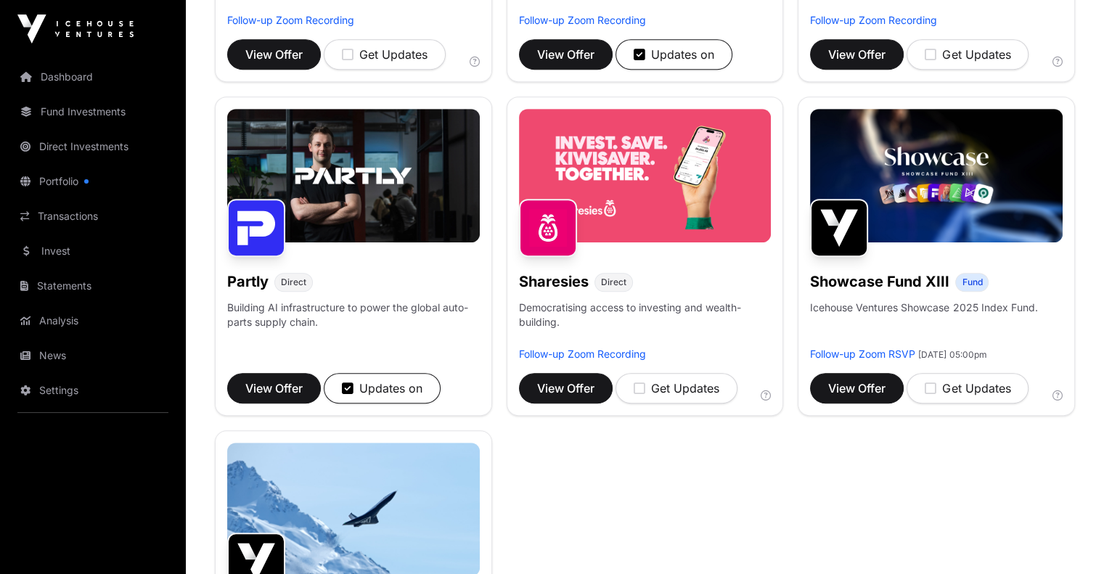 The height and width of the screenshot is (574, 1104). What do you see at coordinates (93, 286) in the screenshot?
I see `a: Statements` at bounding box center [93, 286].